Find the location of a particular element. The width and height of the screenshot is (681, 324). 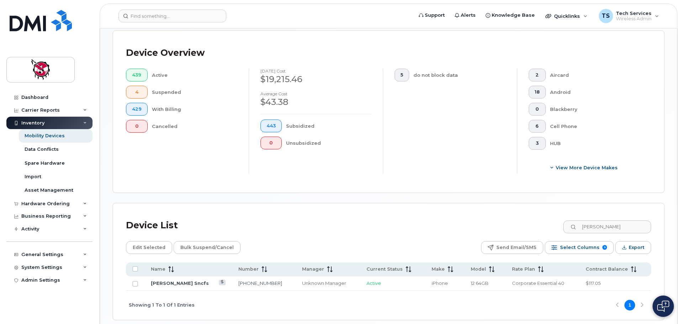

span: Active is located at coordinates (374, 283).